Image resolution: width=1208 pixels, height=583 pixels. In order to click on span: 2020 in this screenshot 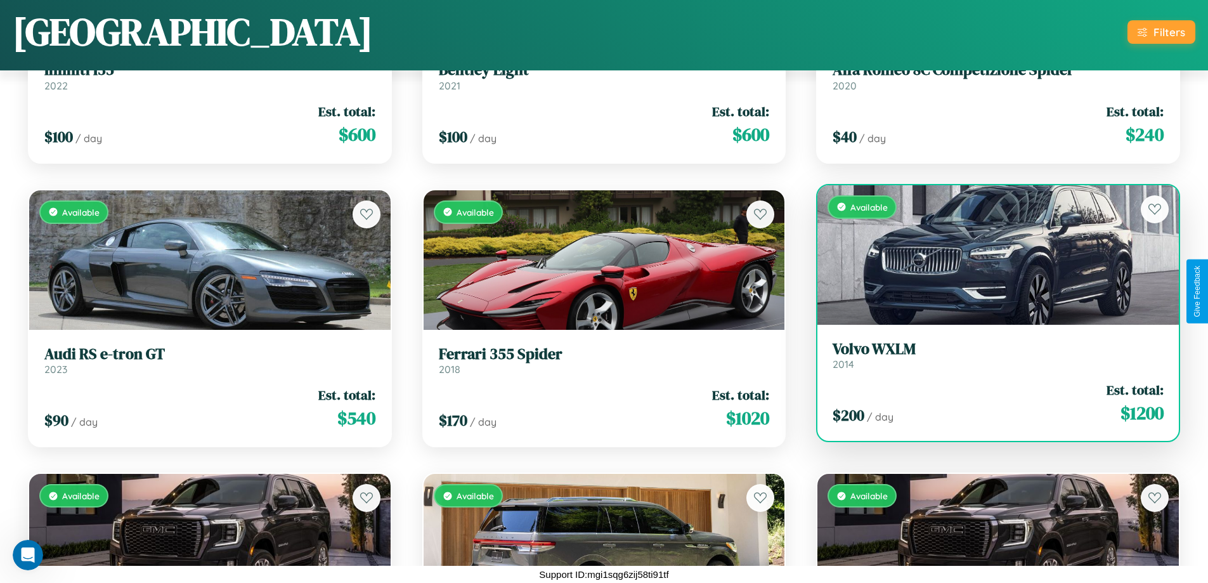, I will do `click(845, 86)`.